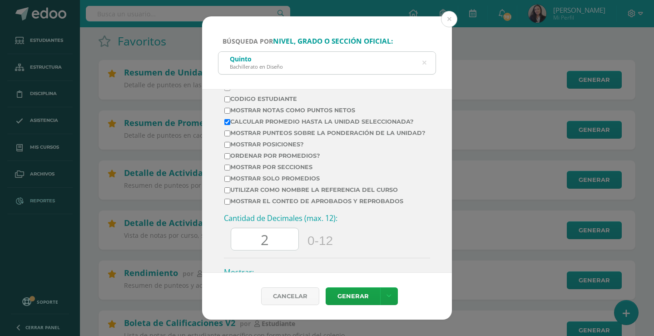  What do you see at coordinates (325, 178) in the screenshot?
I see `label: Mostrar solo promedios` at bounding box center [325, 178].